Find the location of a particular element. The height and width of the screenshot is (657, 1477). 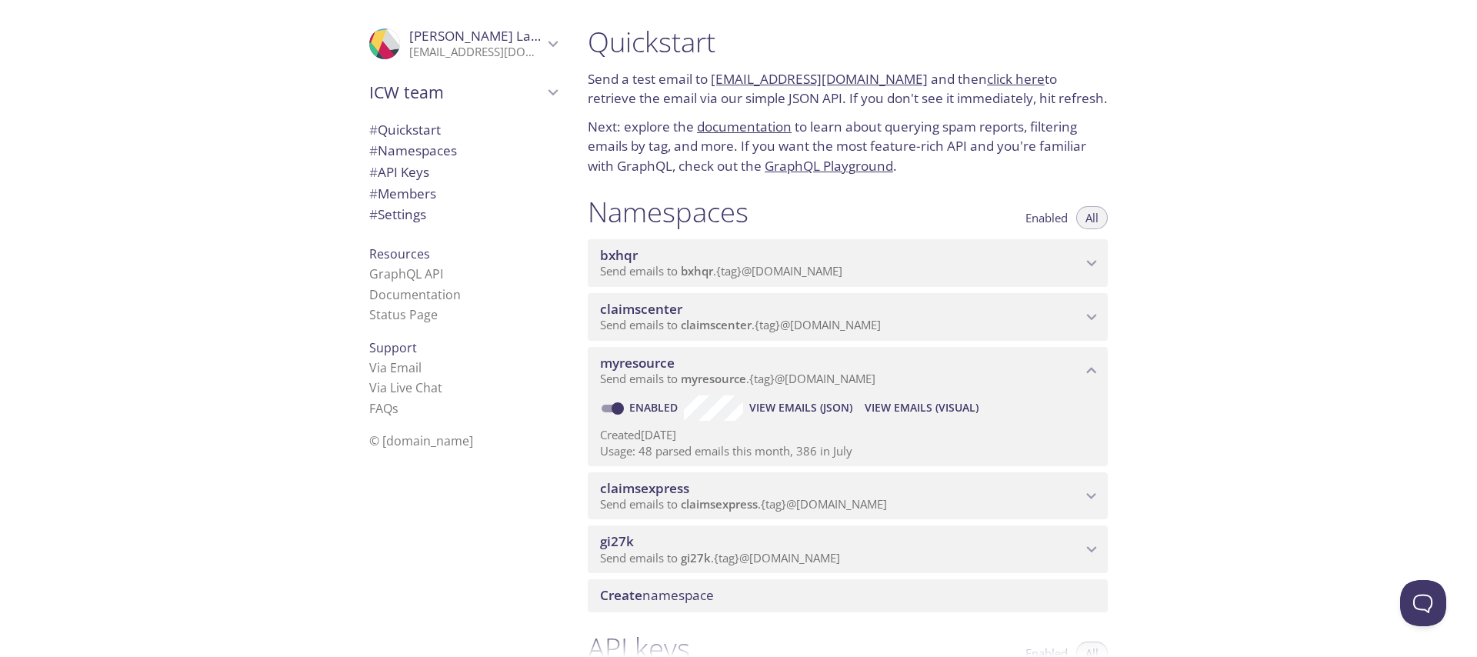

p: Send a test email to and then to retrieve the email via our simple JSON API. If you don't see it ... is located at coordinates (848, 88).